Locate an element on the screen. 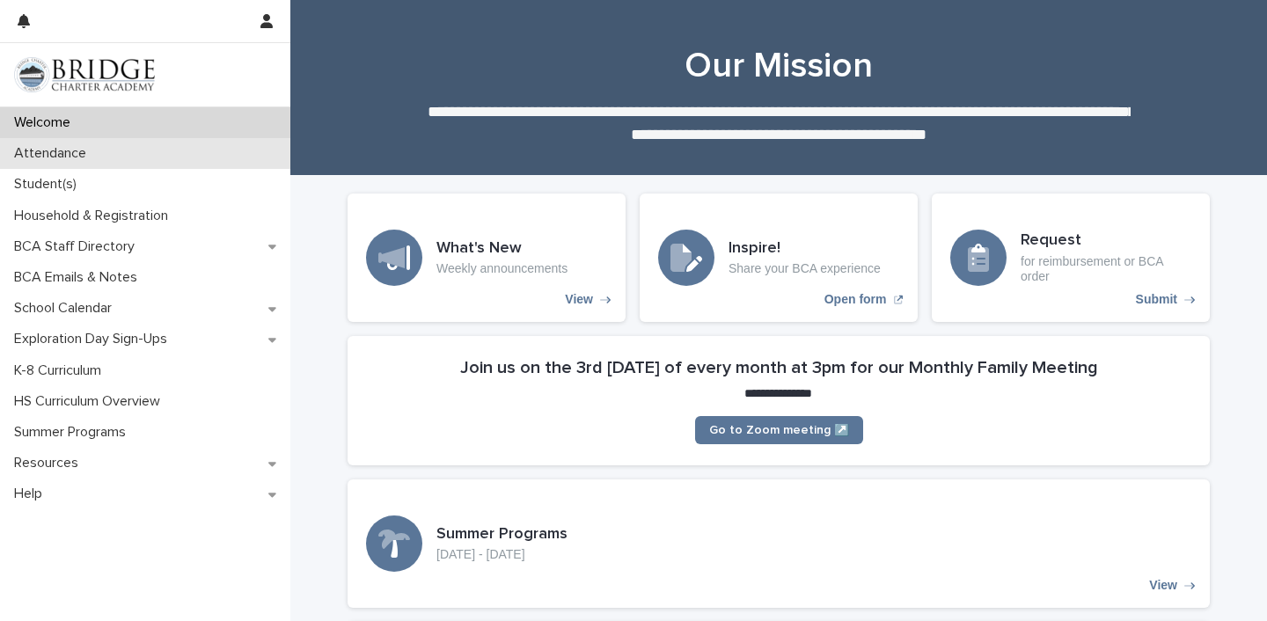 This screenshot has width=1267, height=621. p: Student(s) is located at coordinates (48, 184).